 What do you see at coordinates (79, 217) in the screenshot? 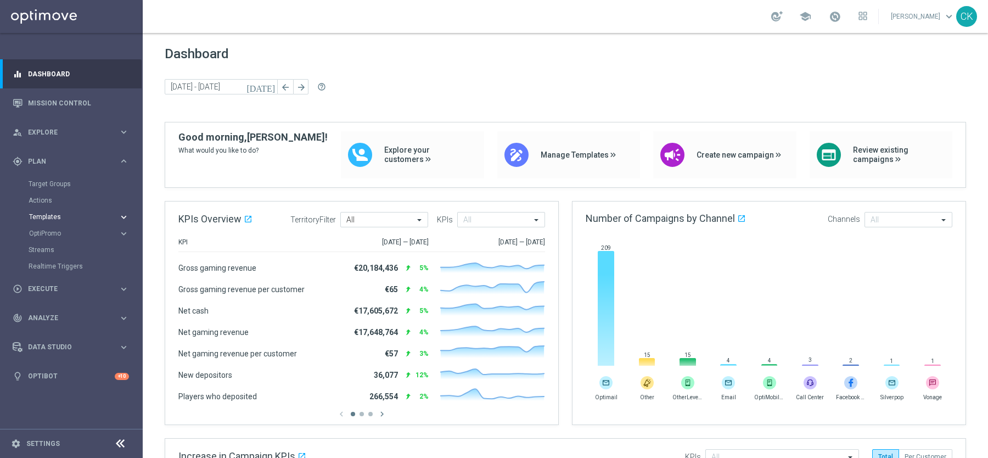
I see `div: Templates keyboard_arrow_right` at bounding box center [79, 217].